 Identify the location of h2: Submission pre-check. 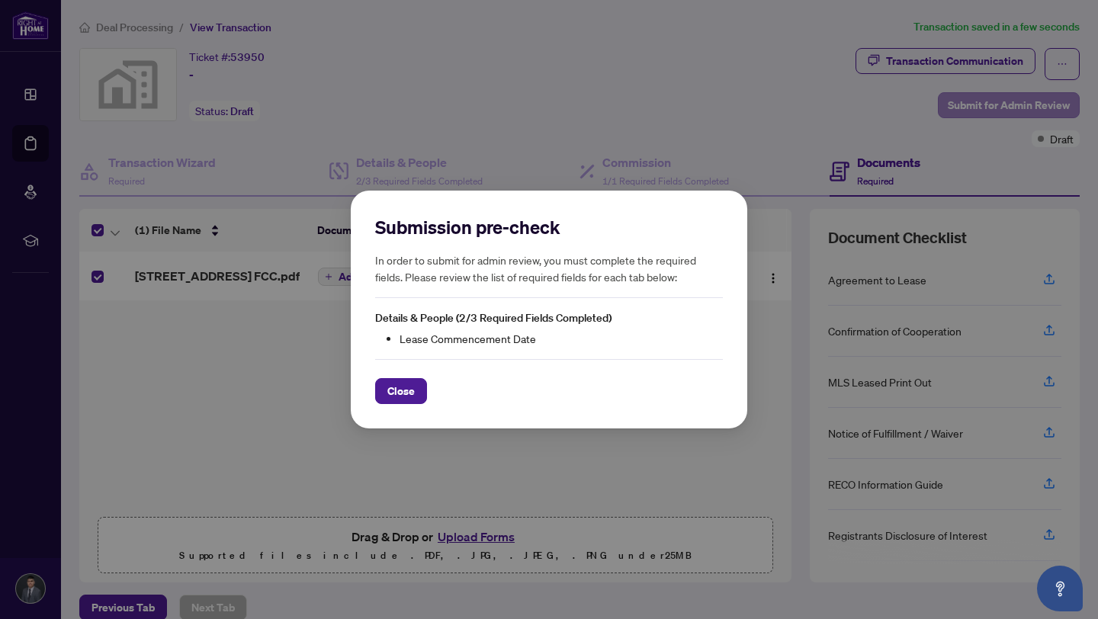
(549, 227).